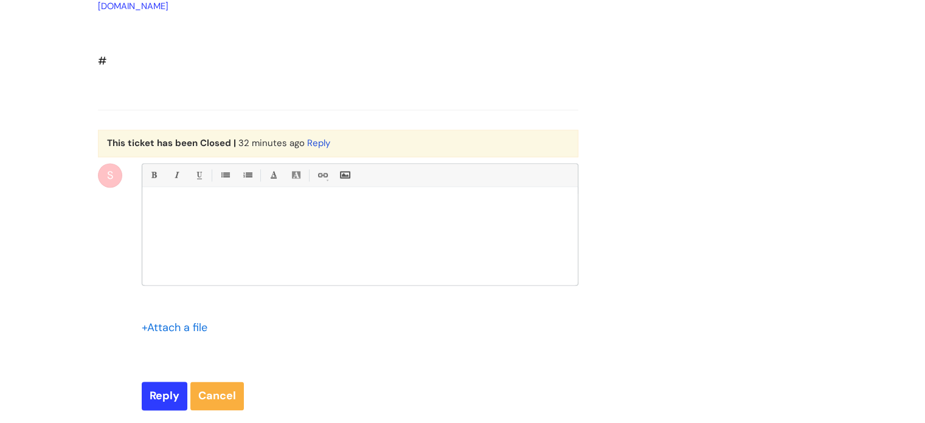  I want to click on b: This ticket has been Closed |, so click(172, 143).